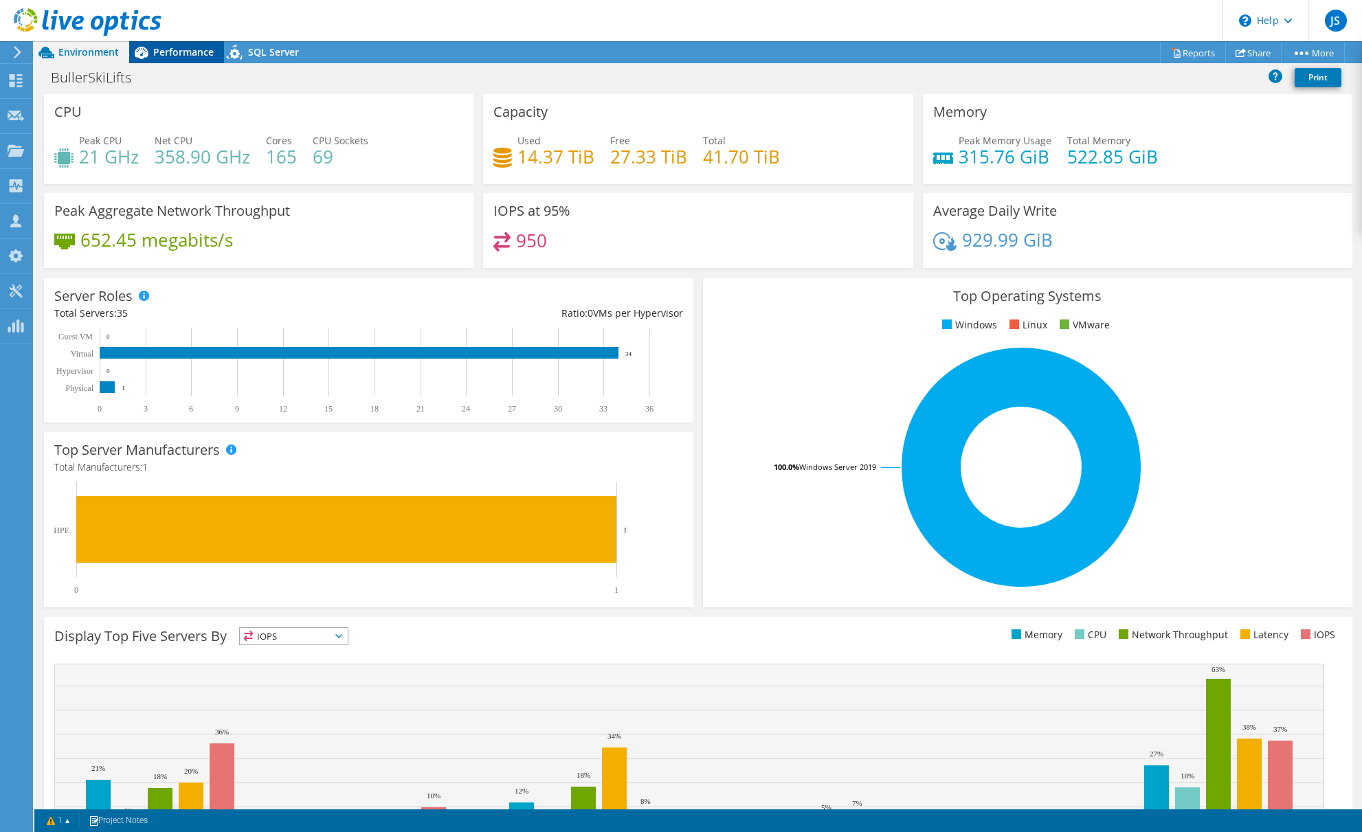  I want to click on h3: Server Roles, so click(93, 296).